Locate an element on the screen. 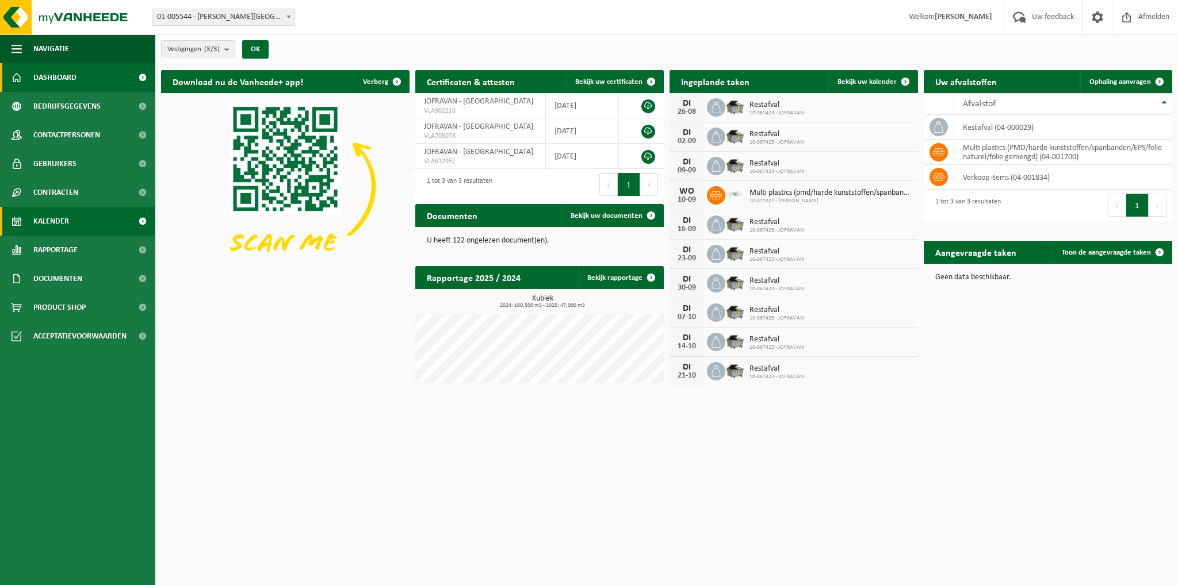  h2: Rapportage 2025 / 2024 is located at coordinates (473, 277).